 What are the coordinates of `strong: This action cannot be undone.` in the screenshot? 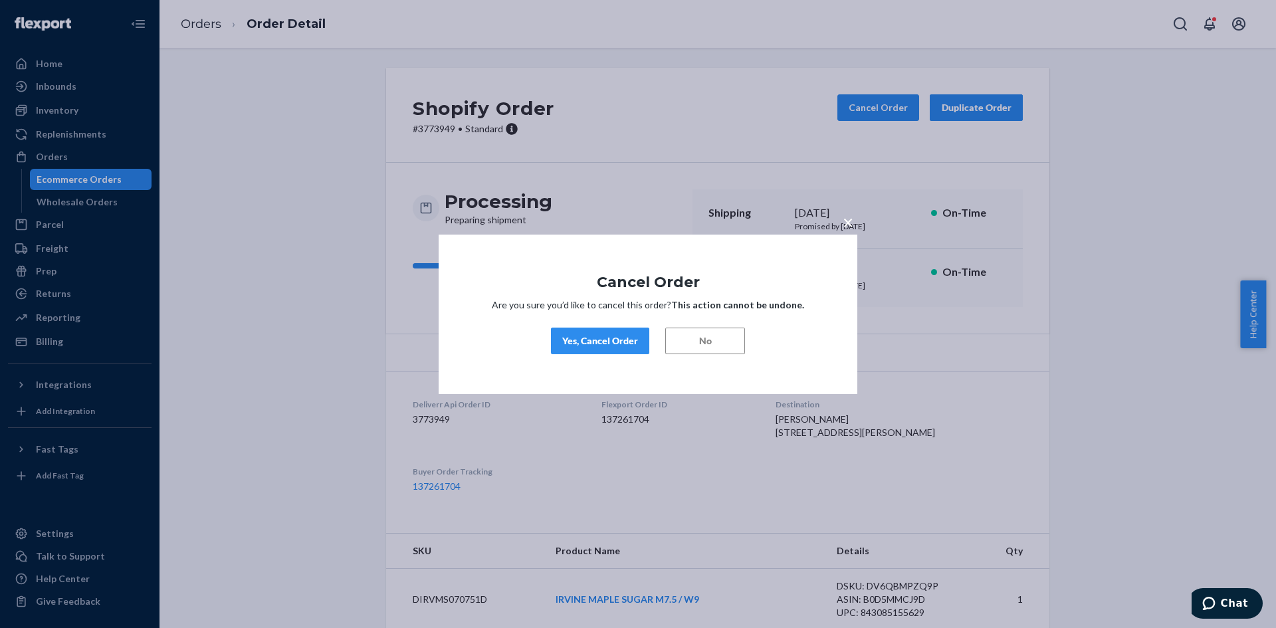 It's located at (738, 304).